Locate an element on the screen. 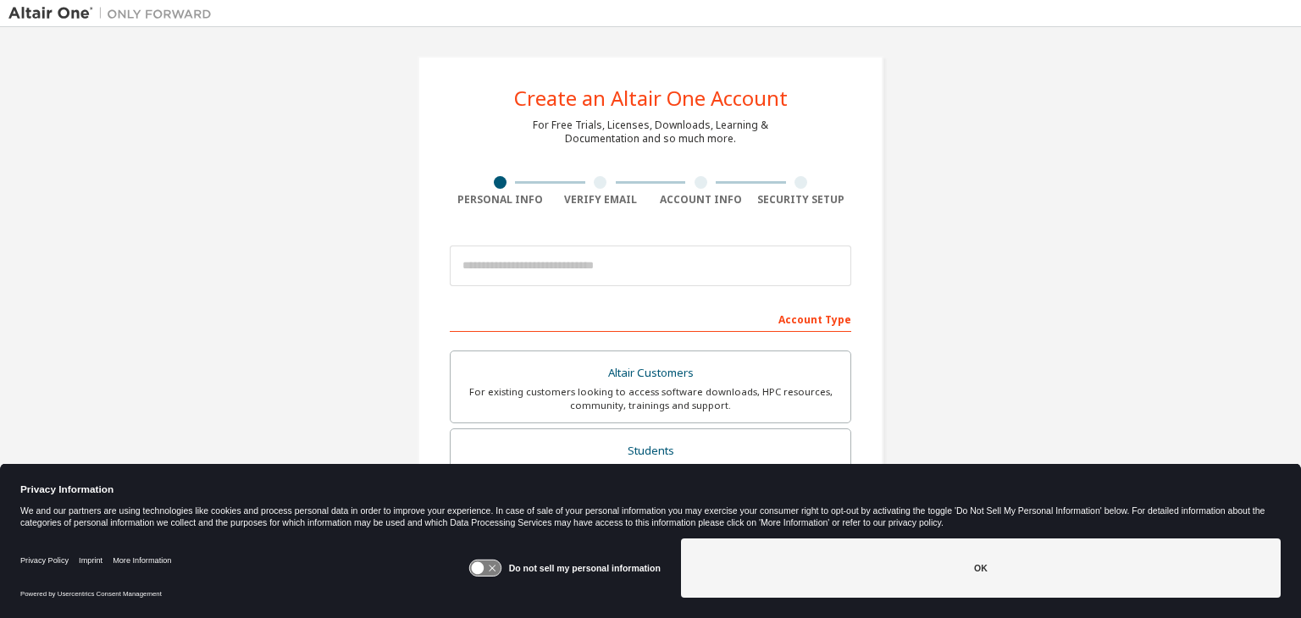  div: Personal Info is located at coordinates (500, 200).